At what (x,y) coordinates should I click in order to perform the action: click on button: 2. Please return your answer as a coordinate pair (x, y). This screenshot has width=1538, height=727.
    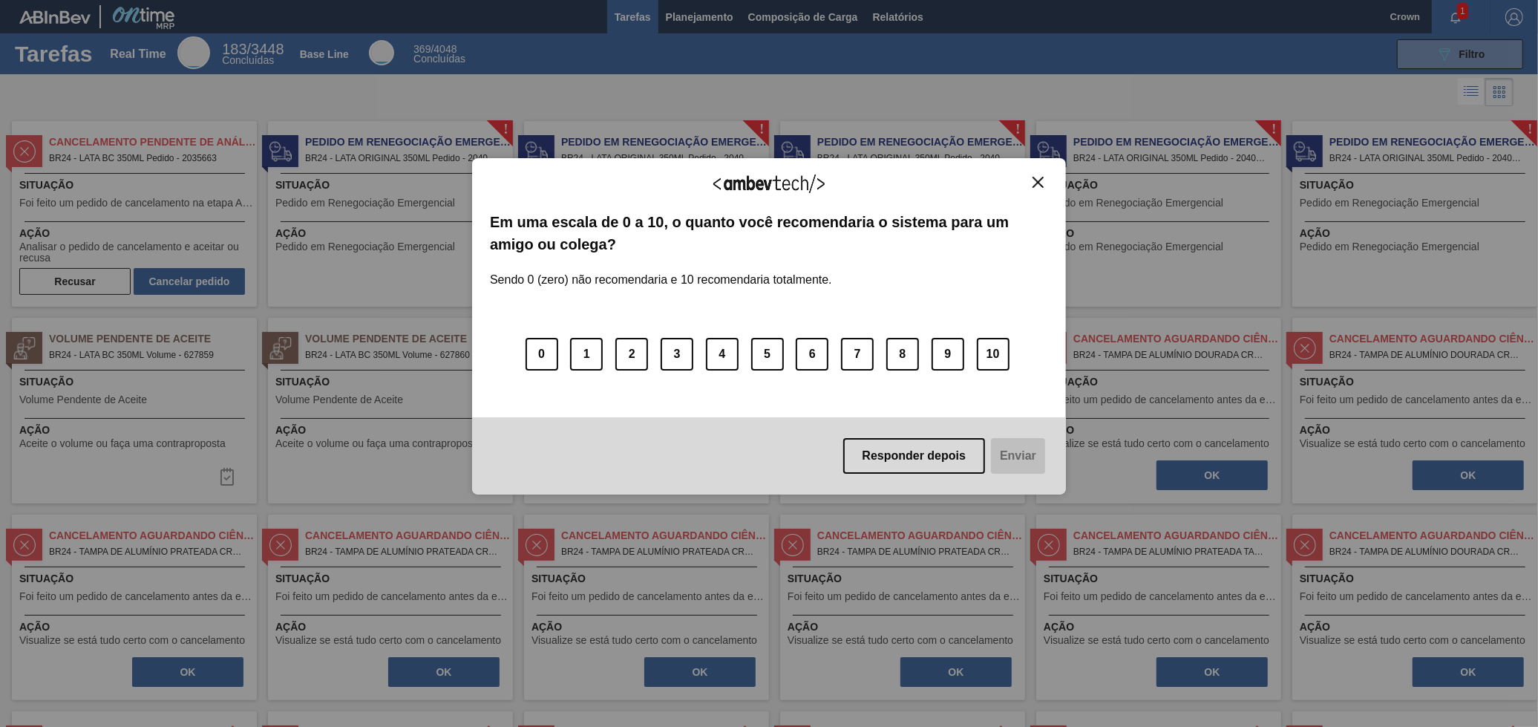
    Looking at the image, I should click on (632, 354).